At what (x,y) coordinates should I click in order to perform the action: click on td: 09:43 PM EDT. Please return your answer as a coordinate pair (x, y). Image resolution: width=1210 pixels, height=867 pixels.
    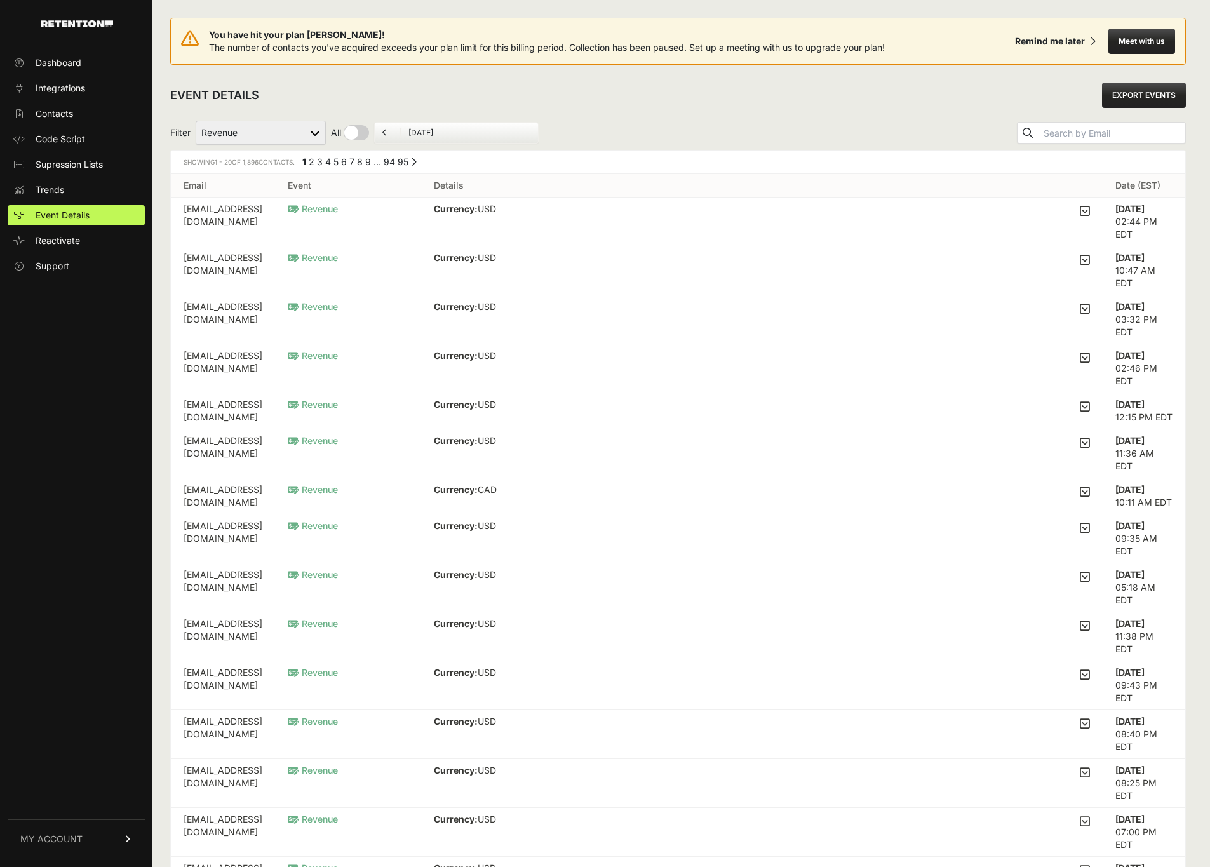
    Looking at the image, I should click on (1144, 685).